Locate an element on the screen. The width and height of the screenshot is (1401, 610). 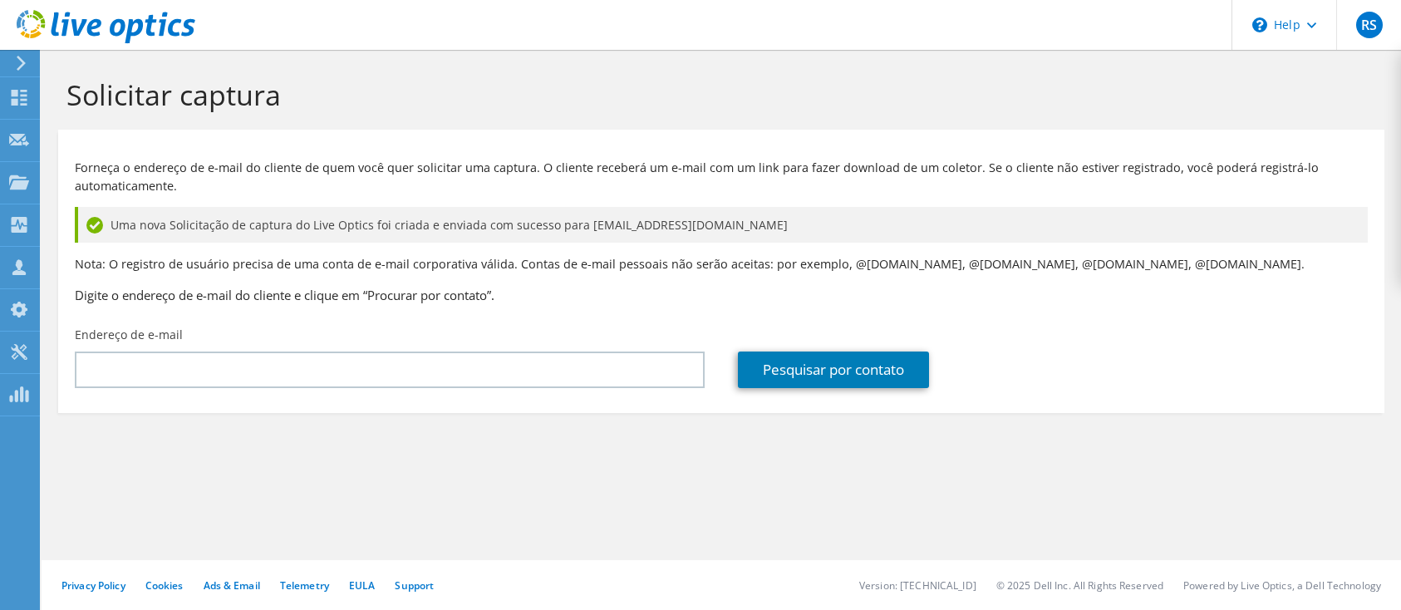
h1: Solicitar captura is located at coordinates (717, 95).